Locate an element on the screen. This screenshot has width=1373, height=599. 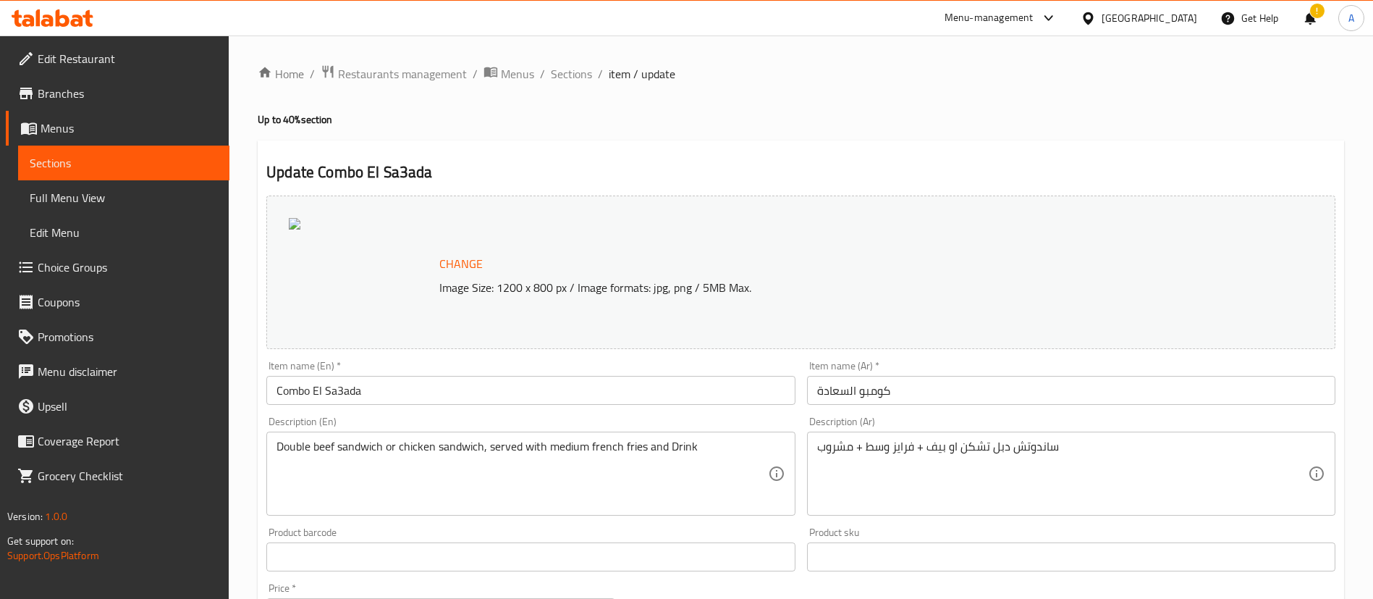
span: Change is located at coordinates (461, 263).